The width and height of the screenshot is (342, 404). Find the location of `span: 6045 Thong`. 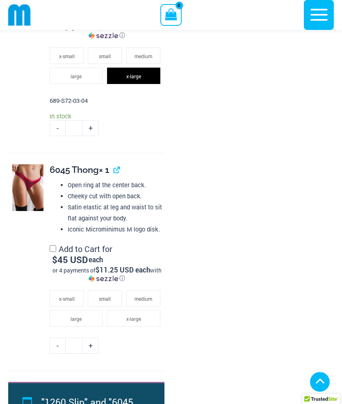

span: 6045 Thong is located at coordinates (74, 170).